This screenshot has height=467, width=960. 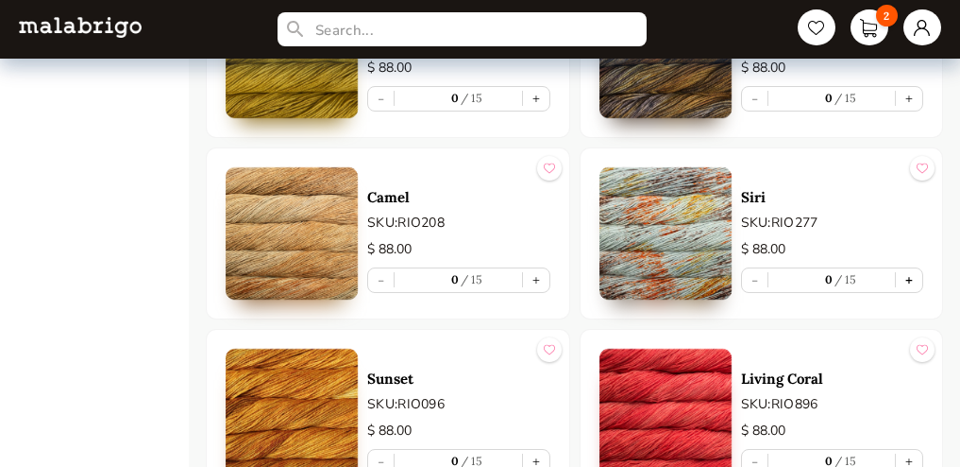 What do you see at coordinates (833, 222) in the screenshot?
I see `p: SKU: RIO277` at bounding box center [833, 222].